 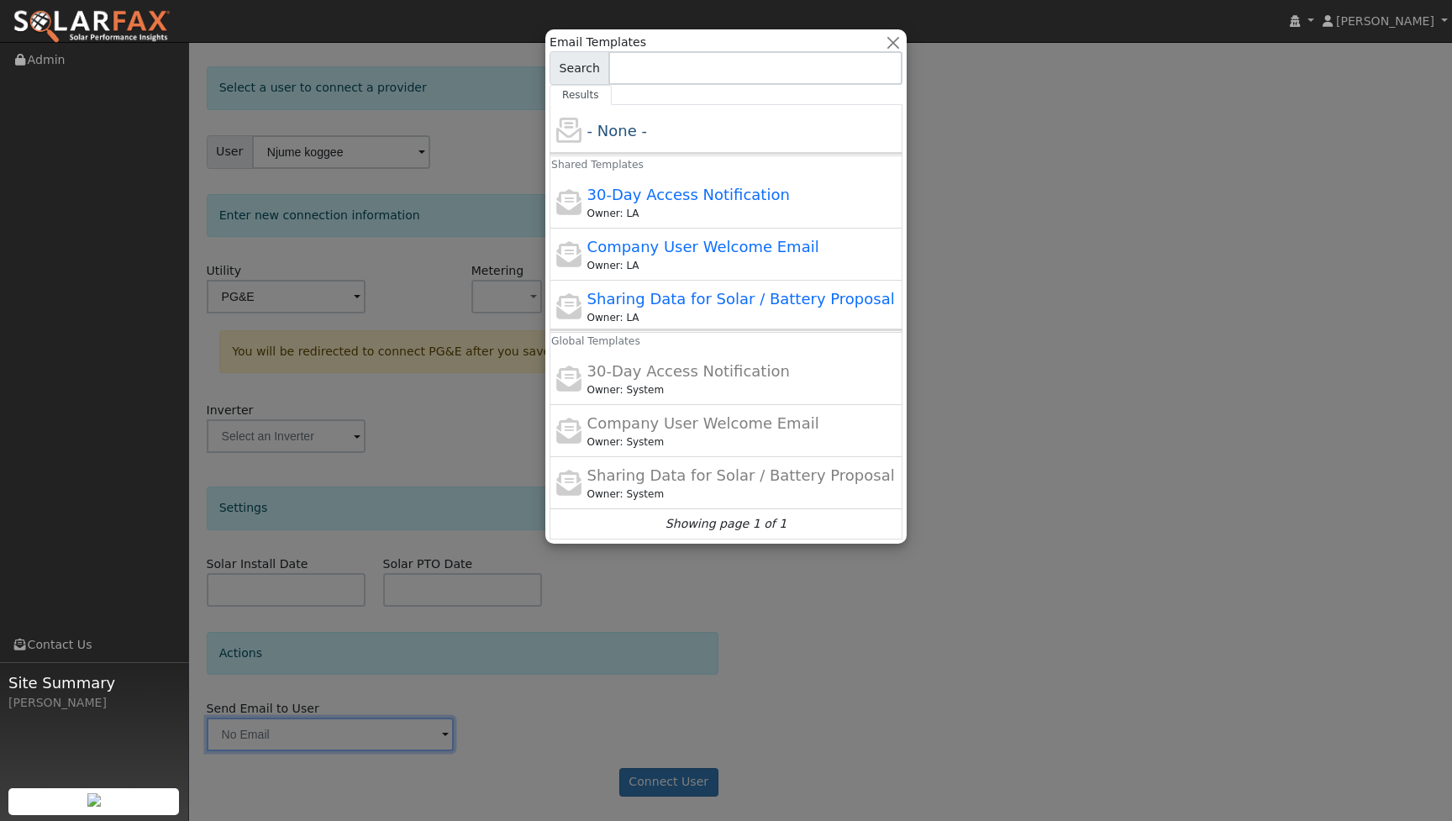 I want to click on h6: Shared Templates, so click(x=551, y=165).